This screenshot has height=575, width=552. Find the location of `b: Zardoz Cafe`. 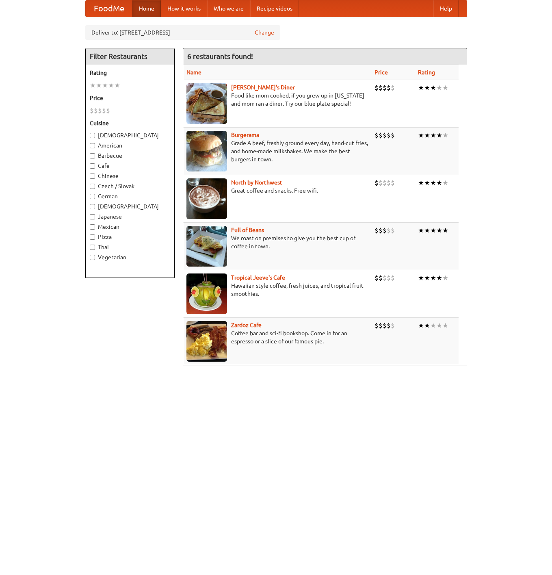

b: Zardoz Cafe is located at coordinates (246, 325).